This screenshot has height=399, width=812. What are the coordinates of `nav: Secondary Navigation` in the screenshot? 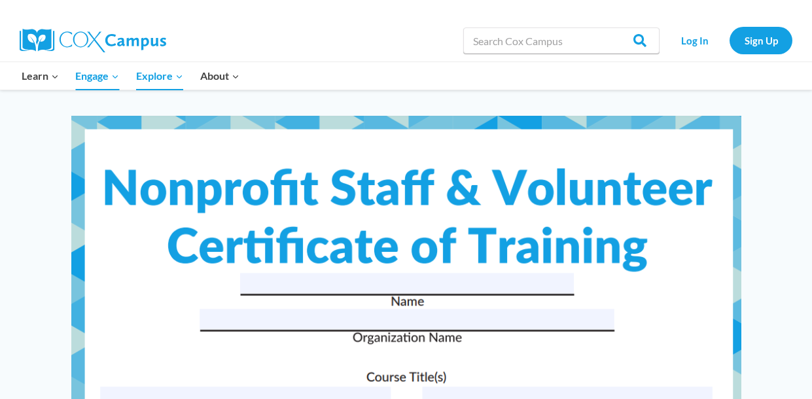 It's located at (729, 40).